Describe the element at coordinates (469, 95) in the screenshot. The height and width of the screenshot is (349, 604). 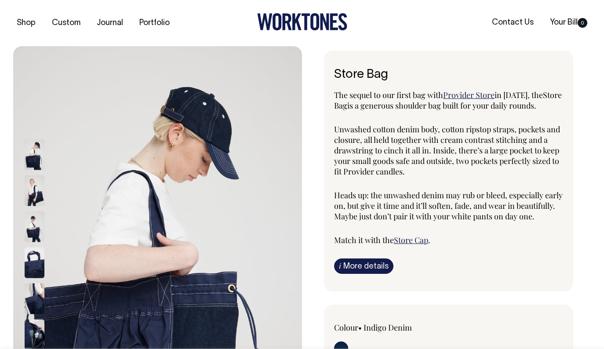
I see `span: Provider Store` at that location.